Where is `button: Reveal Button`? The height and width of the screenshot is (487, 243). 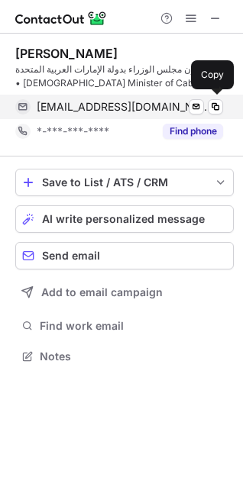
button: Reveal Button is located at coordinates (192, 131).